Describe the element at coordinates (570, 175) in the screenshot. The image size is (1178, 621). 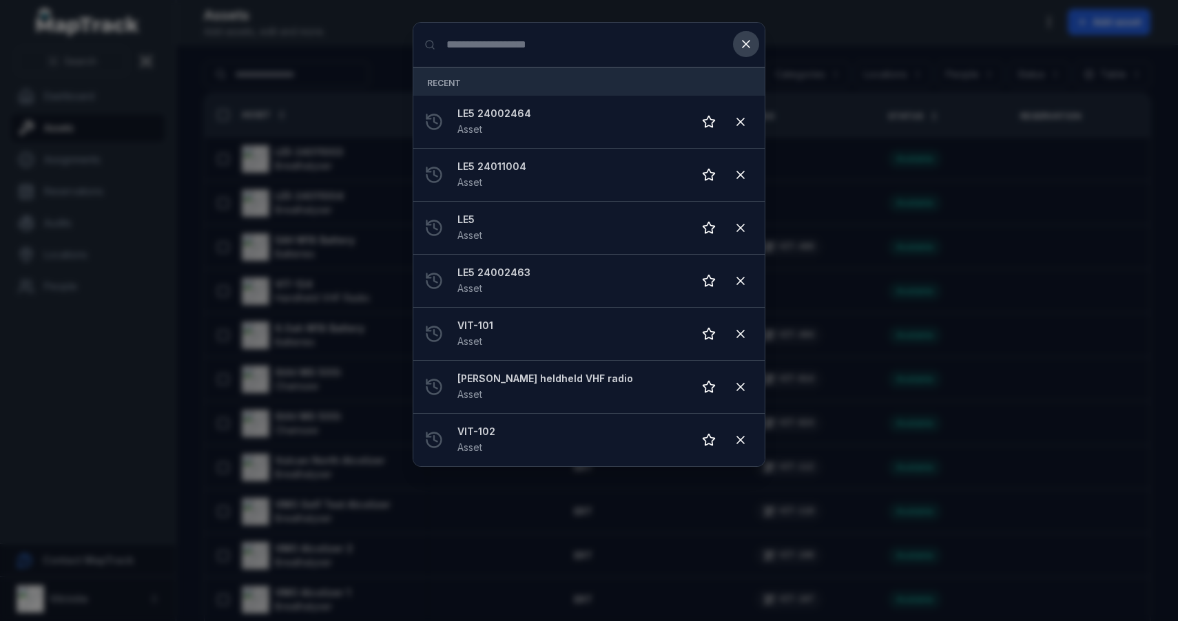
I see `a: LE5 24011004Asset` at that location.